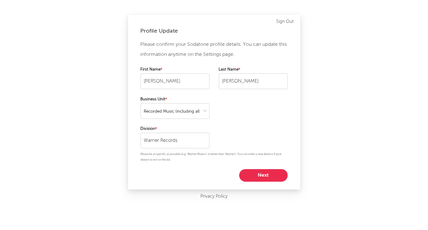 The height and width of the screenshot is (230, 428). What do you see at coordinates (175, 81) in the screenshot?
I see `input: Your first name` at bounding box center [175, 81].